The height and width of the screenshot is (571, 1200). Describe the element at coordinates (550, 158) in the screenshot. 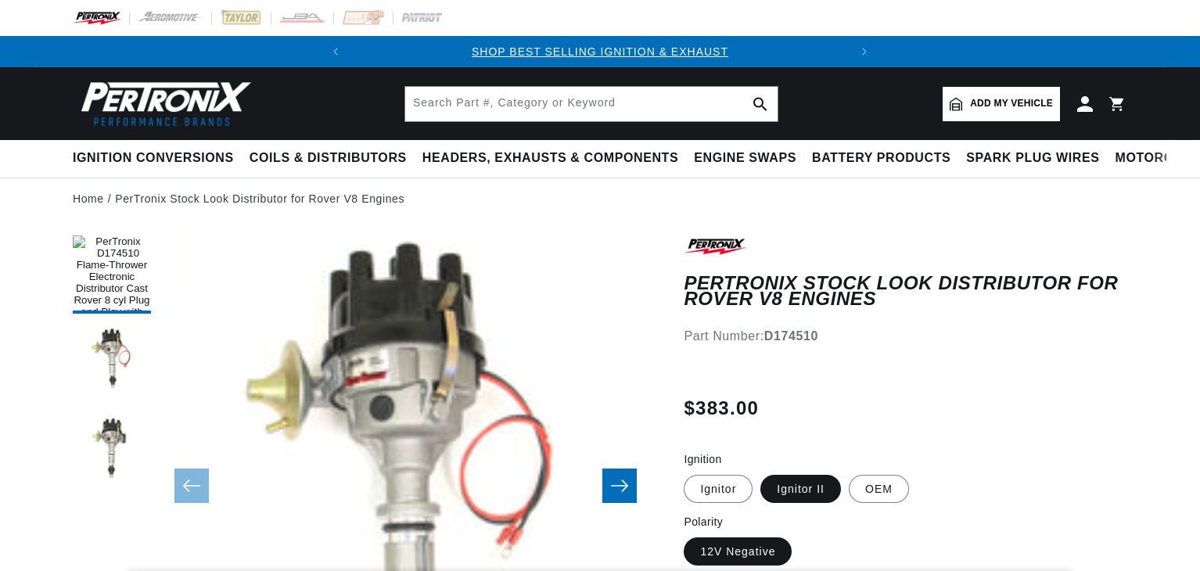

I see `span: Headers, Exhausts & Components` at that location.